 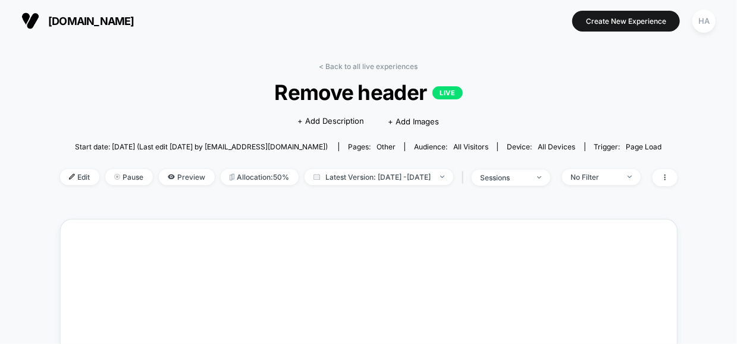 I want to click on button: HA, so click(x=703, y=21).